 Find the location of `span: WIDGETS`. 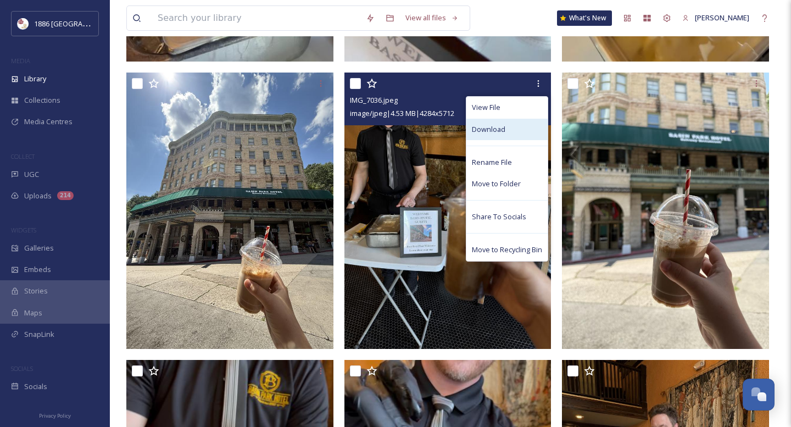

span: WIDGETS is located at coordinates (24, 230).